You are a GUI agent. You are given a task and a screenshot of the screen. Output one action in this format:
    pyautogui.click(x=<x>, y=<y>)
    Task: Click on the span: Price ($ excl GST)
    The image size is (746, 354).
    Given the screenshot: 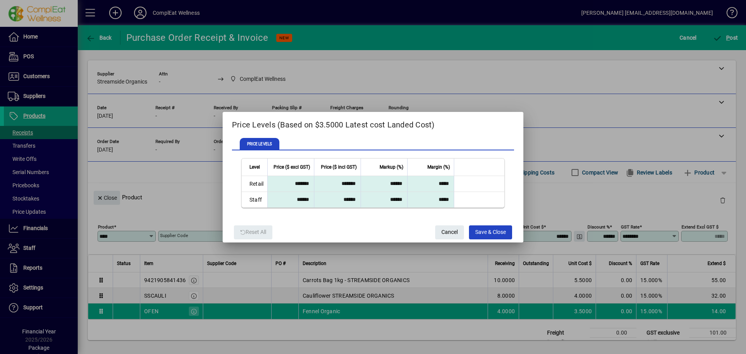 What is the action you would take?
    pyautogui.click(x=292, y=167)
    